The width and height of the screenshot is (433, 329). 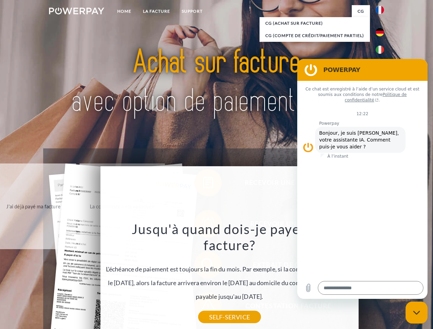 I want to click on button: Charger un fichier, so click(x=11, y=229).